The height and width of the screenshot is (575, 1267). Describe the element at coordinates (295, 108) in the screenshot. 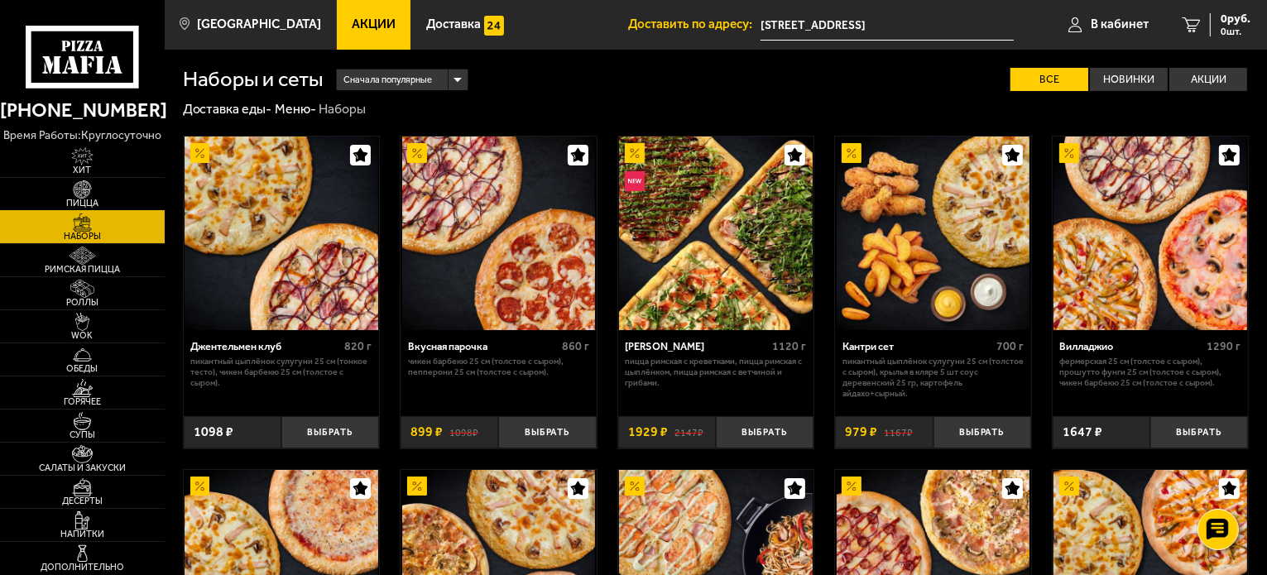

I see `a: Меню-` at that location.